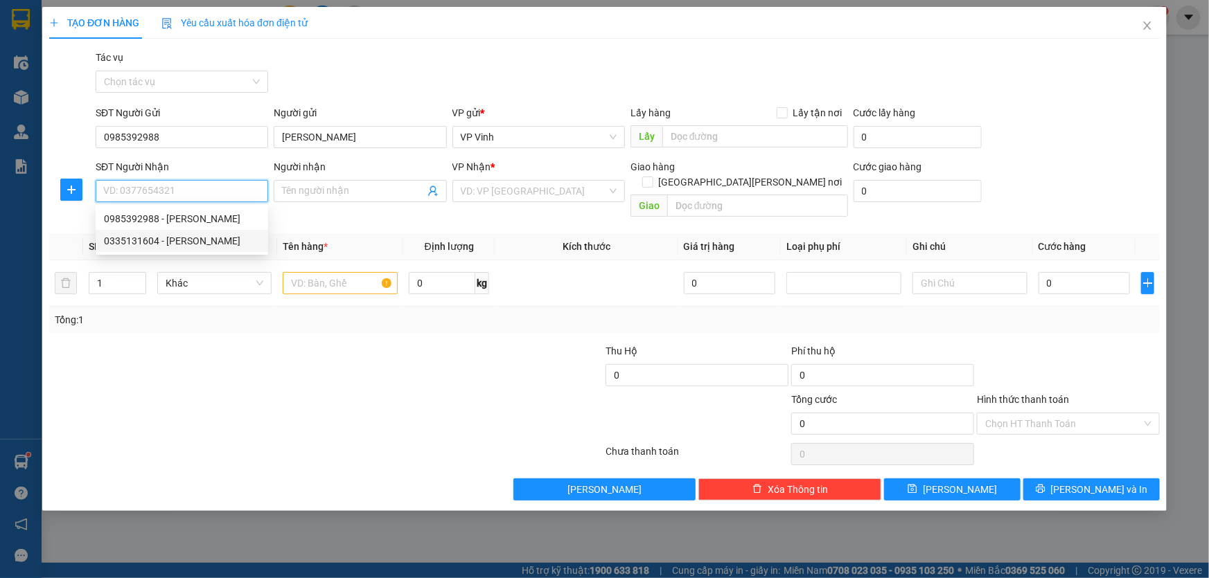  What do you see at coordinates (757, 490) in the screenshot?
I see `span: delete` at bounding box center [757, 490].